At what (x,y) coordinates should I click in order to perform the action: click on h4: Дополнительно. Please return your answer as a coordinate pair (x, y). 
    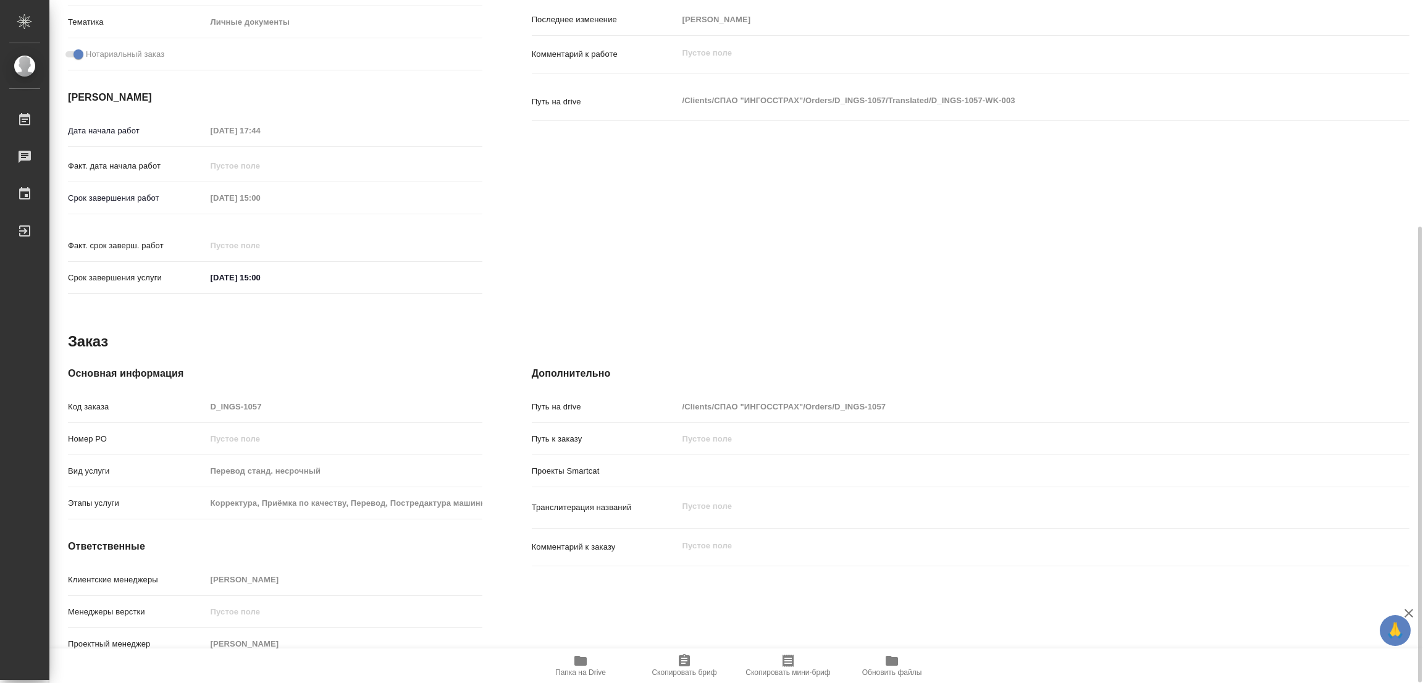
    Looking at the image, I should click on (970, 374).